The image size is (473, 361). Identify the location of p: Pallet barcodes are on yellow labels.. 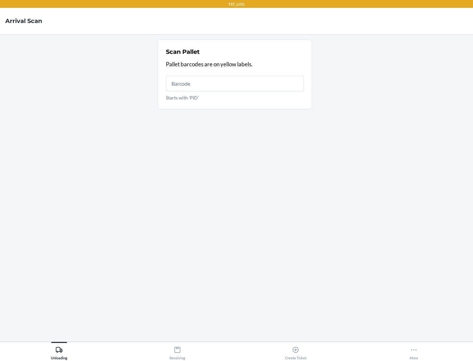
(235, 64).